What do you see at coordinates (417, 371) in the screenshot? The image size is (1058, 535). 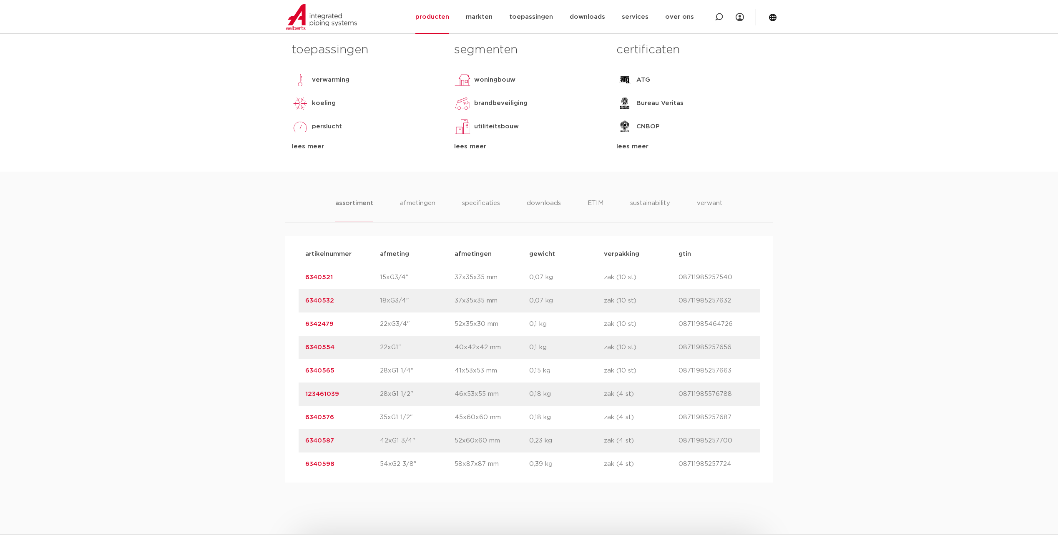 I see `p: 28xG1 1/4"` at bounding box center [417, 371].